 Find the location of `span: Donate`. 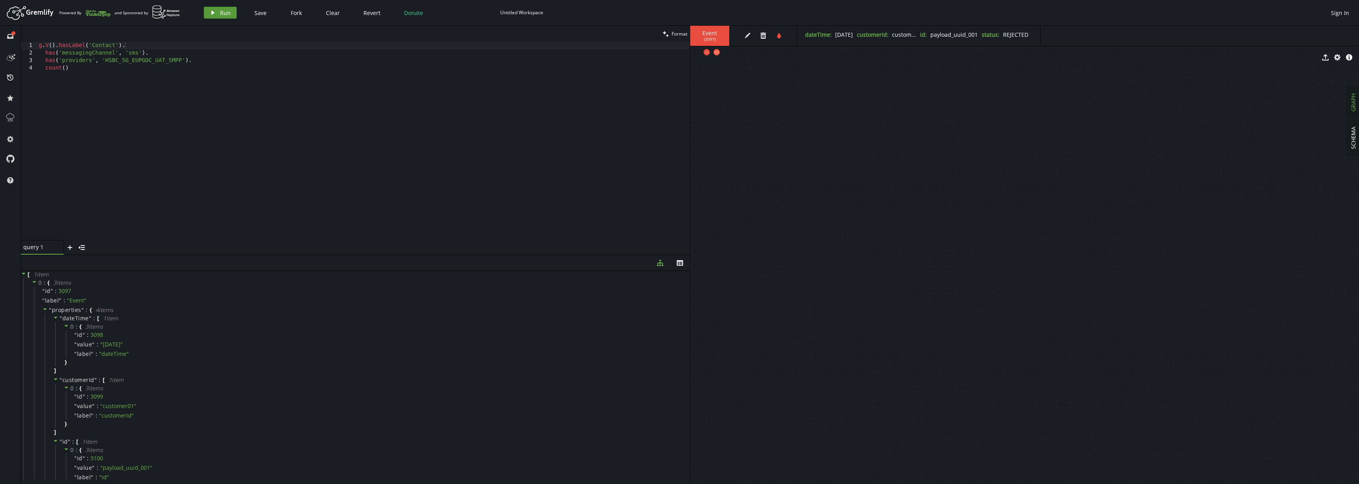

span: Donate is located at coordinates (414, 13).